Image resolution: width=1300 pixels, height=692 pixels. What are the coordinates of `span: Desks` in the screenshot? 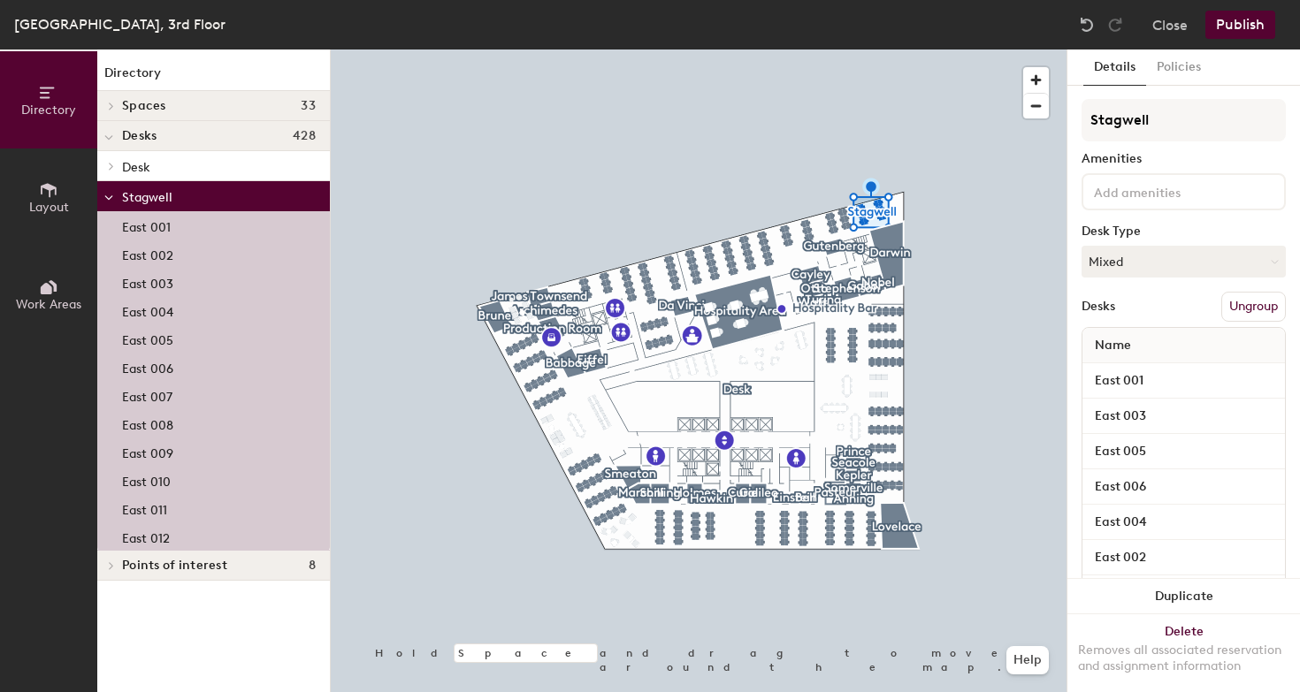 It's located at (139, 136).